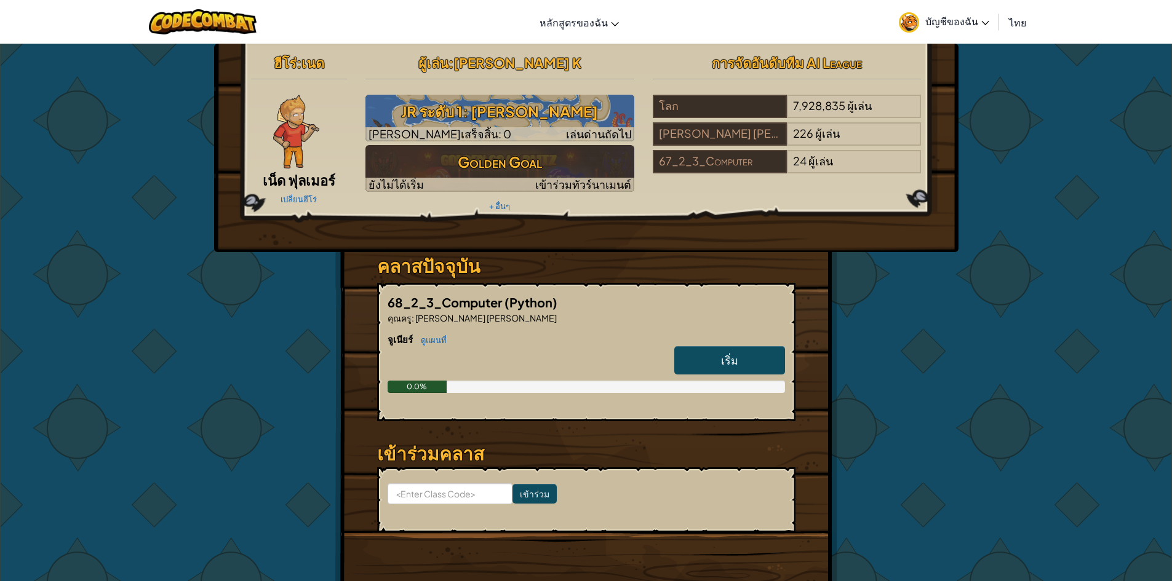 The width and height of the screenshot is (1172, 581). What do you see at coordinates (202, 22) in the screenshot?
I see `img: CodeCombat logo` at bounding box center [202, 22].